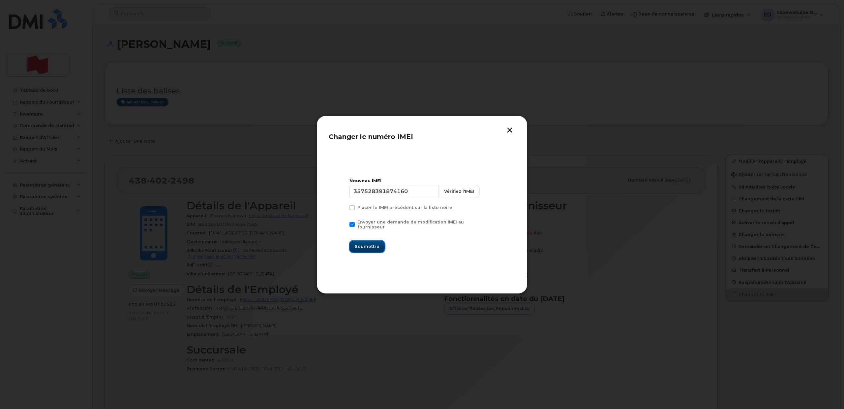 The height and width of the screenshot is (409, 844). What do you see at coordinates (459, 191) in the screenshot?
I see `button: Vérifiez l'IMEI` at bounding box center [459, 191].